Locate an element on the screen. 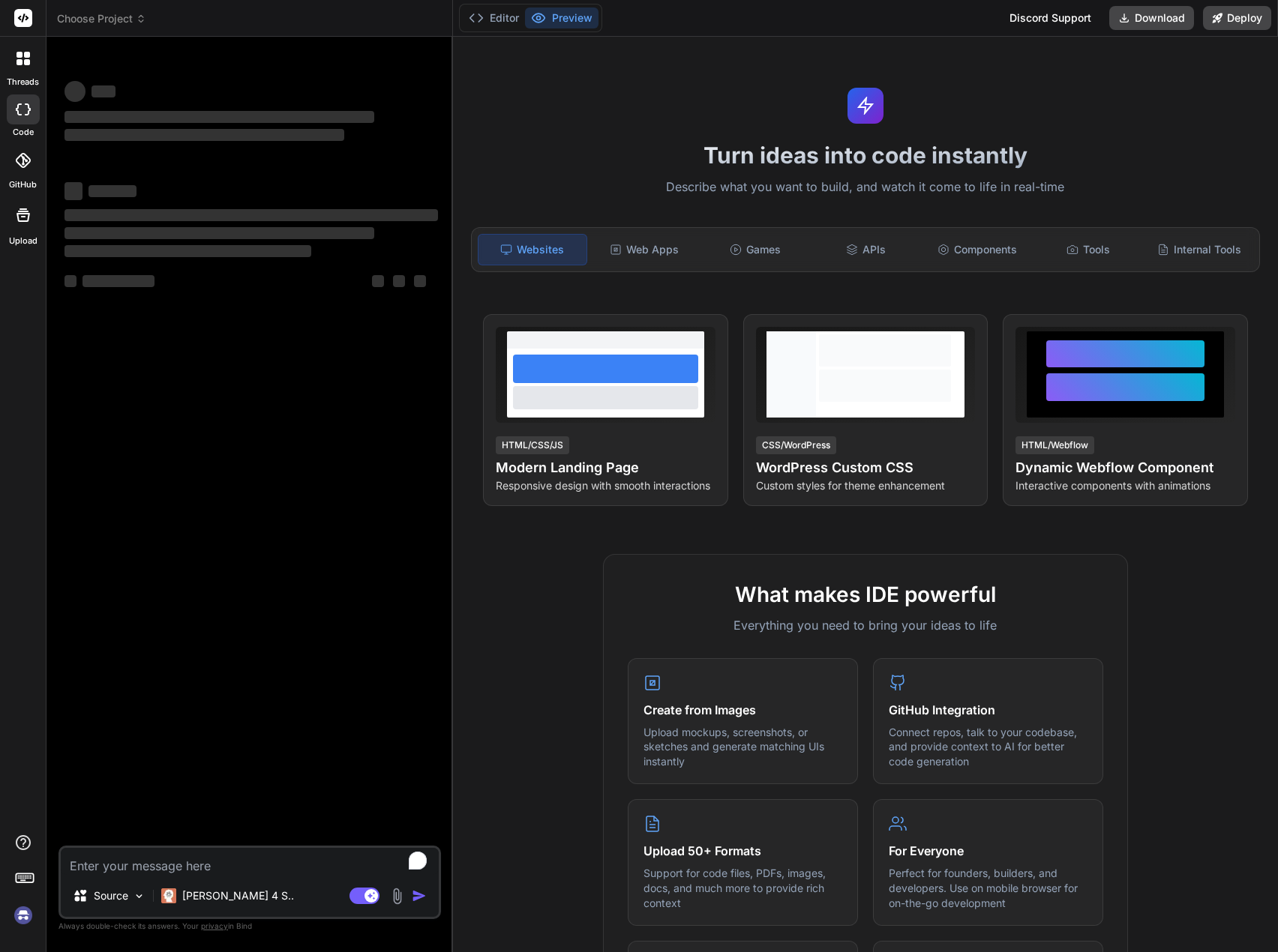  p: Everything you need to bring your ideas to life is located at coordinates (865, 625).